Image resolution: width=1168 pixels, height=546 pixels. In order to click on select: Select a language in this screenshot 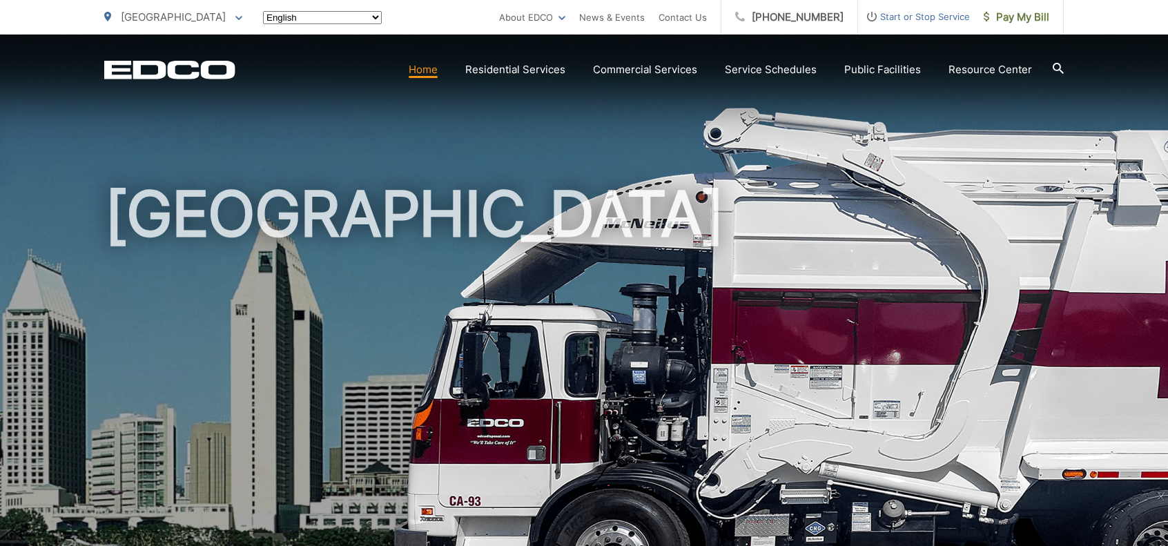, I will do `click(322, 17)`.